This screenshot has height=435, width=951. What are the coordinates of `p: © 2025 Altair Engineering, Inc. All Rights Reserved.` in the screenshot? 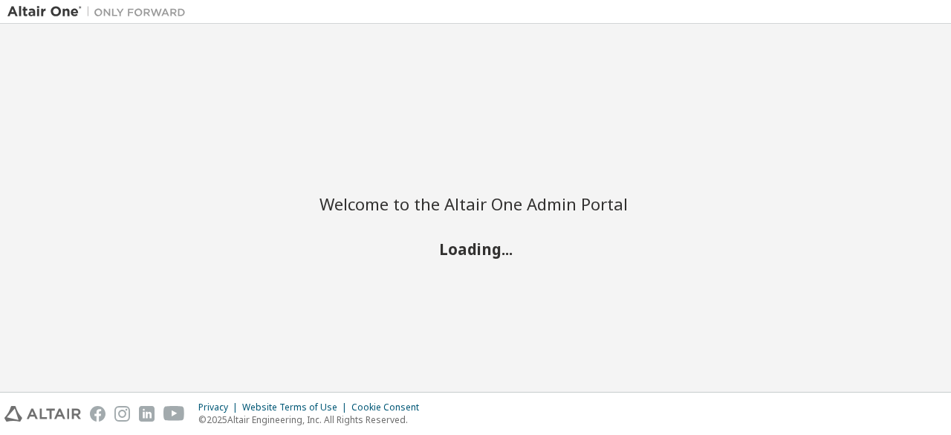 It's located at (313, 419).